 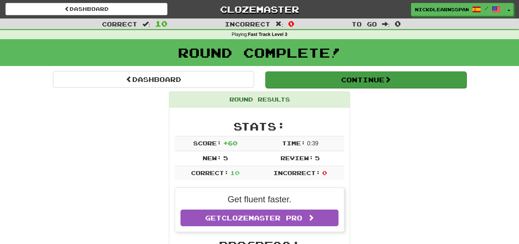 What do you see at coordinates (212, 158) in the screenshot?
I see `span: New:` at bounding box center [212, 158].